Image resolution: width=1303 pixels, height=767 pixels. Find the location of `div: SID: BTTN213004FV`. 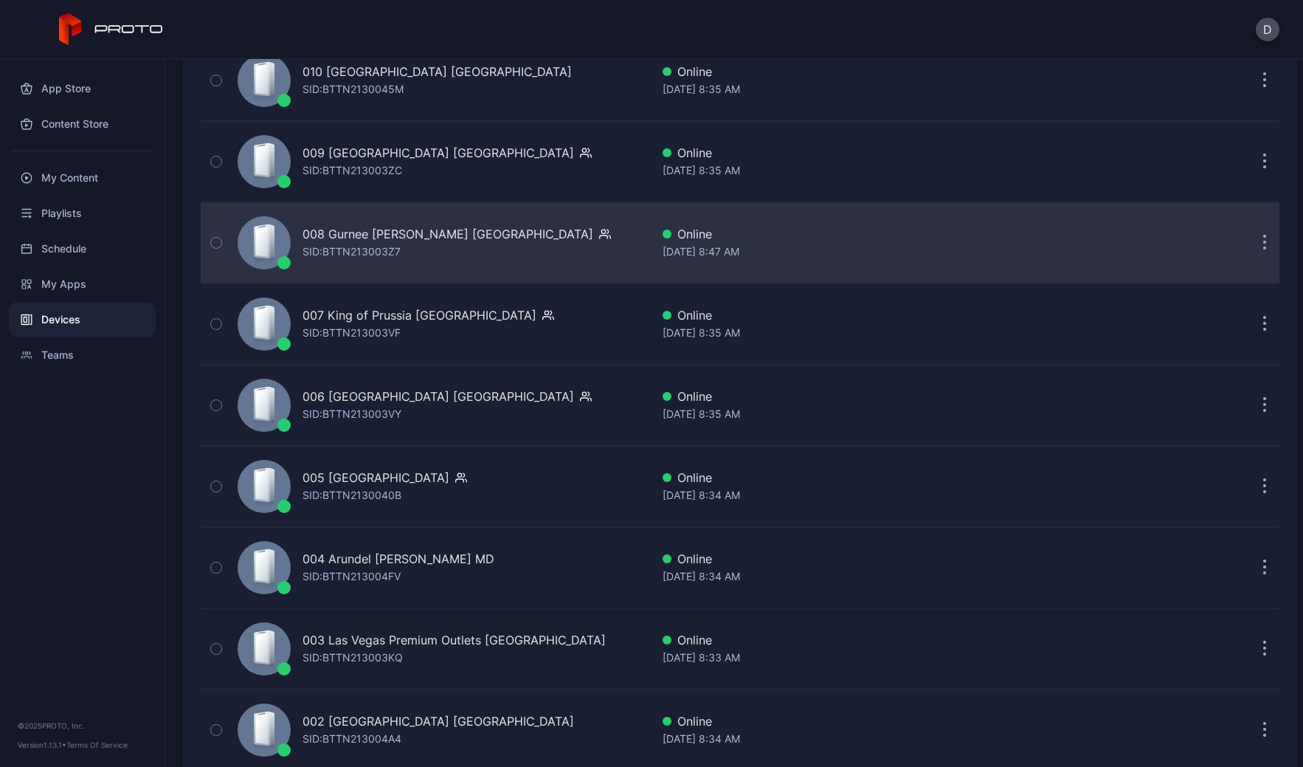

div: SID: BTTN213004FV is located at coordinates (351, 576).